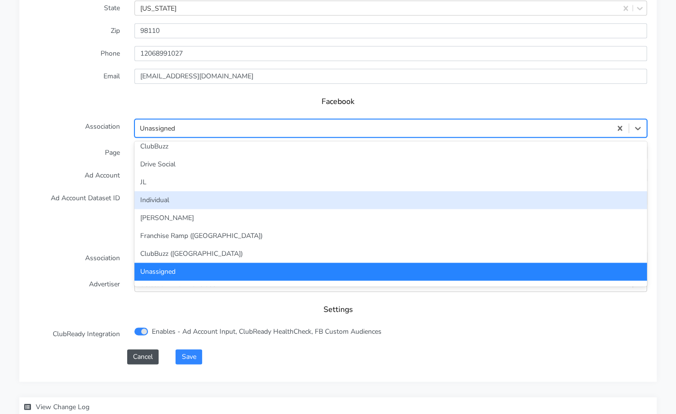 Image resolution: width=676 pixels, height=414 pixels. Describe the element at coordinates (74, 284) in the screenshot. I see `label: Advertiser` at that location.